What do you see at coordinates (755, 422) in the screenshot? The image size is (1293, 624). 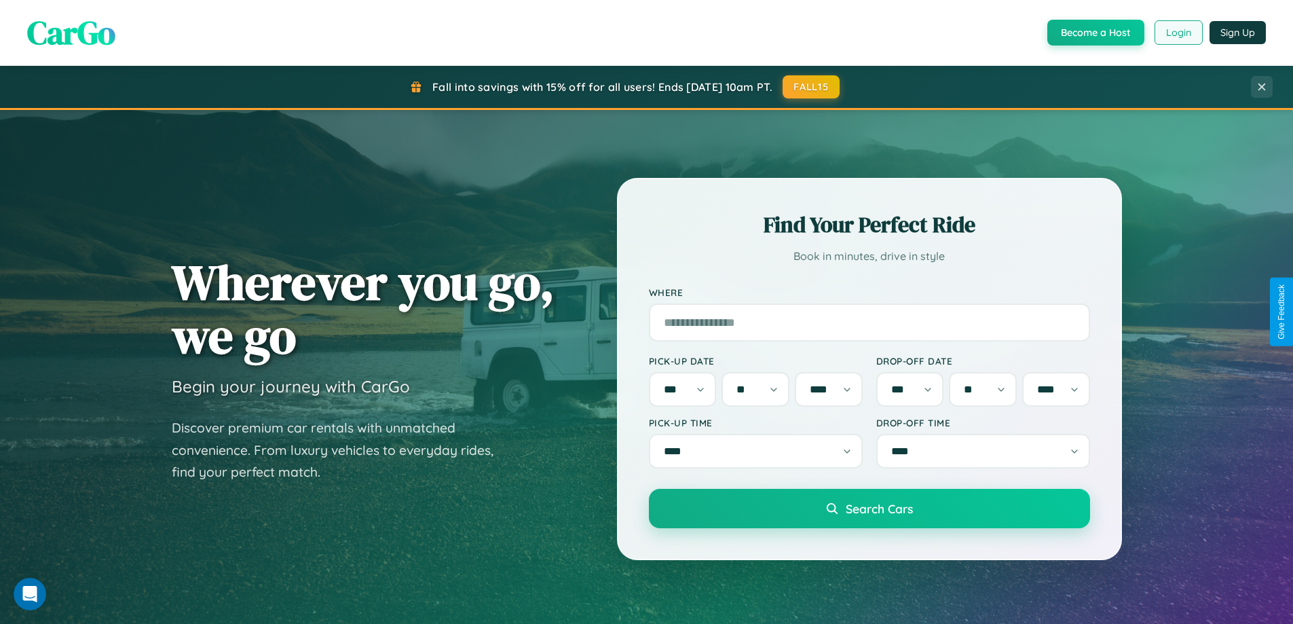 I see `label: Pick-up Time` at bounding box center [755, 422].